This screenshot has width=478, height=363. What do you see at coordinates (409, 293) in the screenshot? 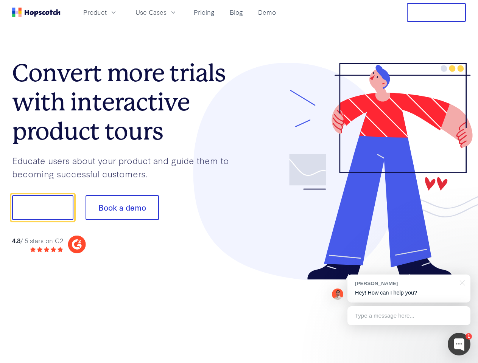
I see `p: Hey! How can I help you?` at bounding box center [409, 293].